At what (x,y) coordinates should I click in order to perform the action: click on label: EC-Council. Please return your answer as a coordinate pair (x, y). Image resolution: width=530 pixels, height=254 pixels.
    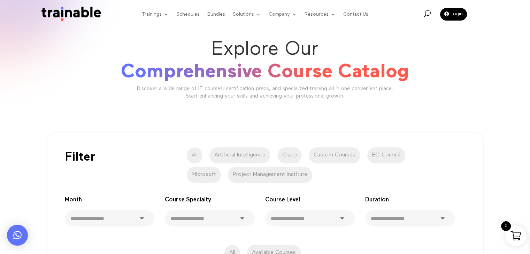
    Looking at the image, I should click on (386, 155).